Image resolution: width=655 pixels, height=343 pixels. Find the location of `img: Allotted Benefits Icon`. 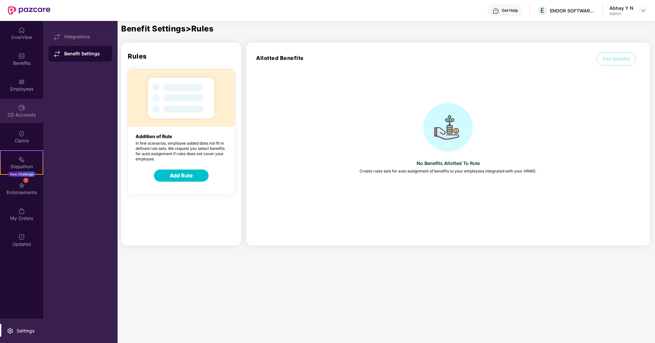

img: Allotted Benefits Icon is located at coordinates (448, 127).